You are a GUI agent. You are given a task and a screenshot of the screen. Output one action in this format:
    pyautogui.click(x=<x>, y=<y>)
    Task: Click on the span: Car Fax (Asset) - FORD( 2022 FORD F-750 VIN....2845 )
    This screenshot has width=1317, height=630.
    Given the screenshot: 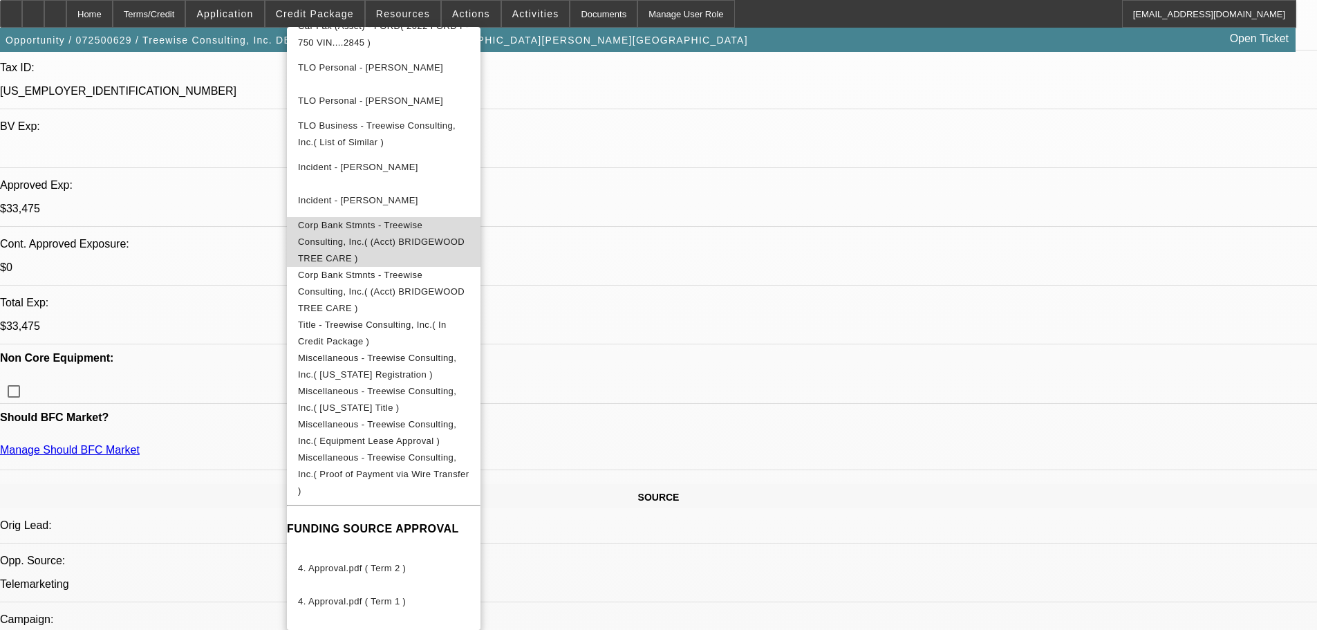 What is the action you would take?
    pyautogui.click(x=383, y=34)
    